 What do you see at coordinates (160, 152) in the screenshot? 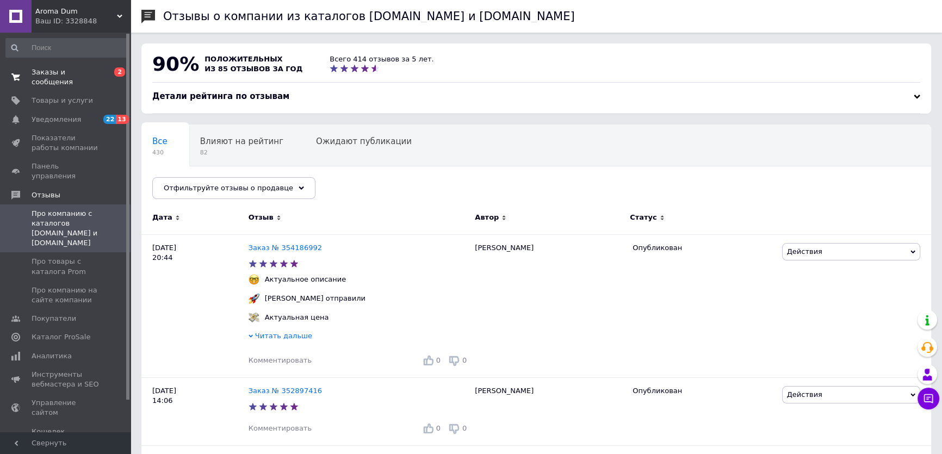
I see `span: 430` at bounding box center [160, 152].